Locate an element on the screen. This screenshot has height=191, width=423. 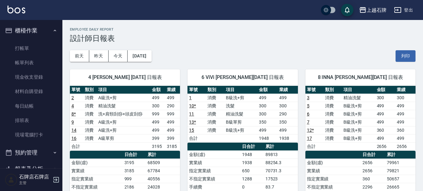
a: 帳單列表 is located at coordinates (31, 63).